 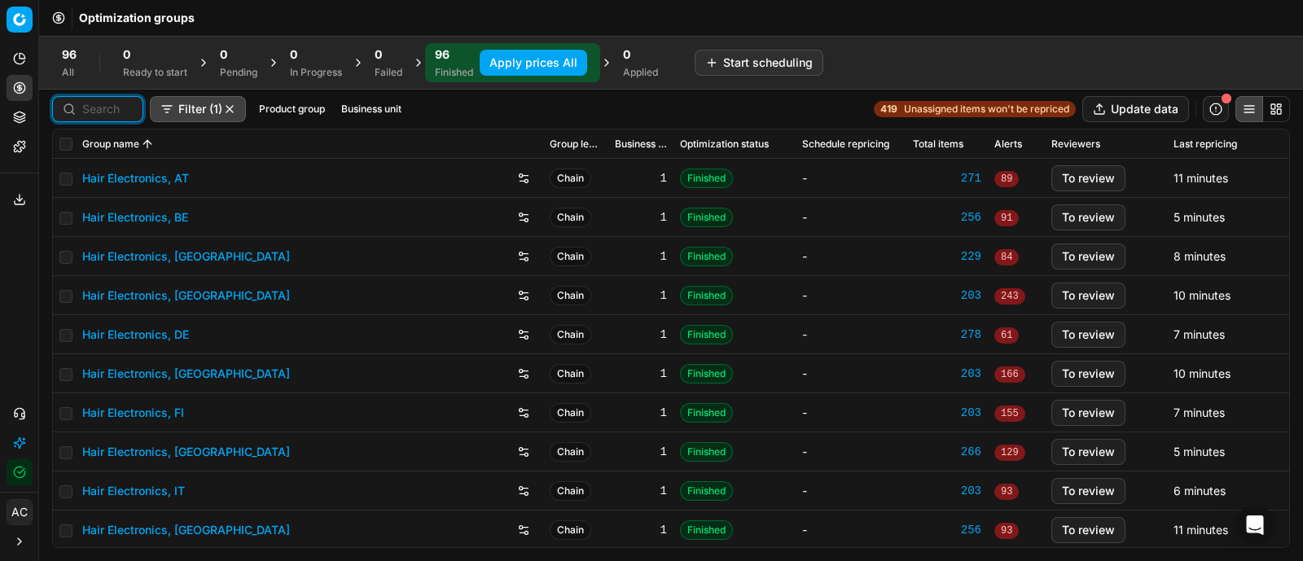 What do you see at coordinates (107, 109) in the screenshot?
I see `input: Search` at bounding box center [107, 109].